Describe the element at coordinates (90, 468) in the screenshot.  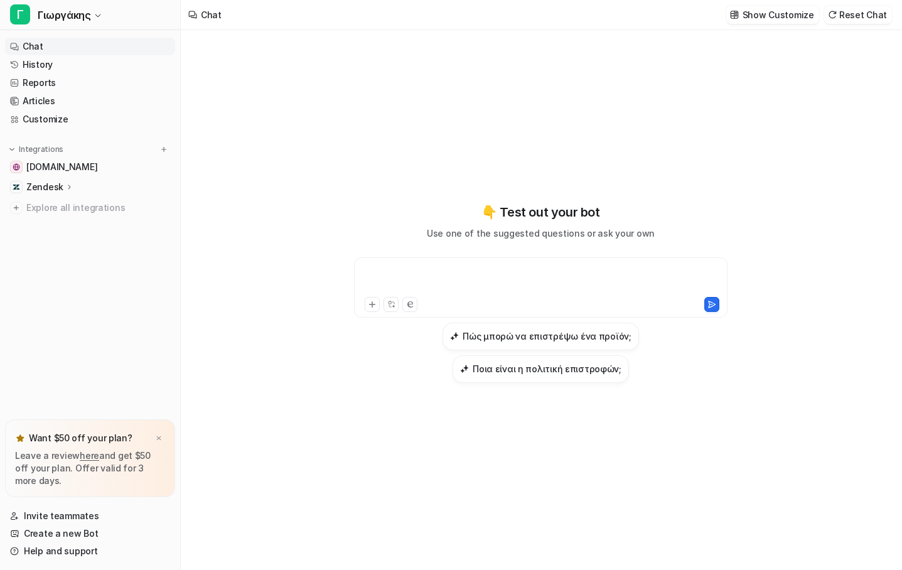
I see `p: Leave a review and get $50 off your plan. Offer valid for 3 more days.` at that location.